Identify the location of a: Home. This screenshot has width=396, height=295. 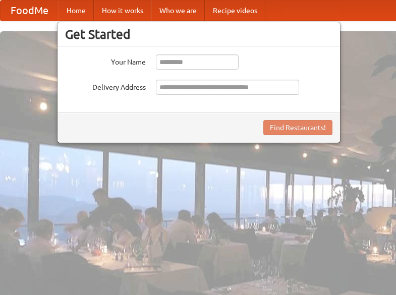
(76, 11).